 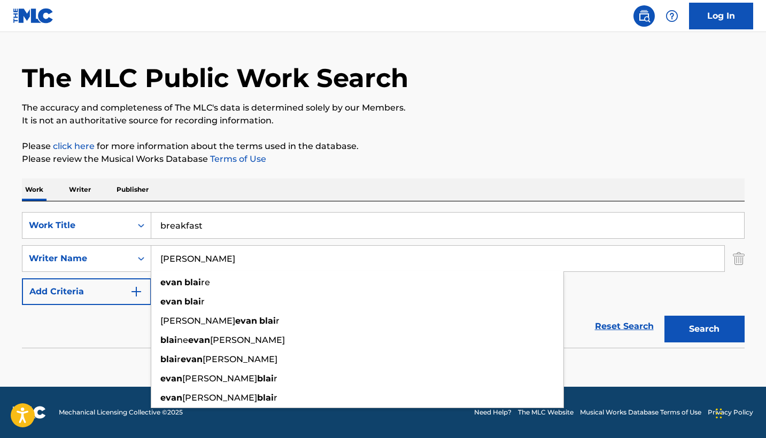 I want to click on img: MLC Logo, so click(x=33, y=15).